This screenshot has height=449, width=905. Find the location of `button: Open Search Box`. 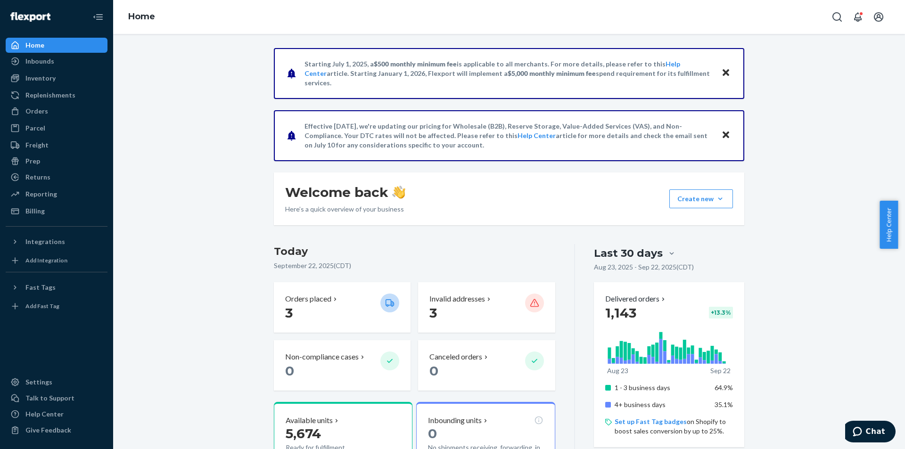

button: Open Search Box is located at coordinates (838, 17).